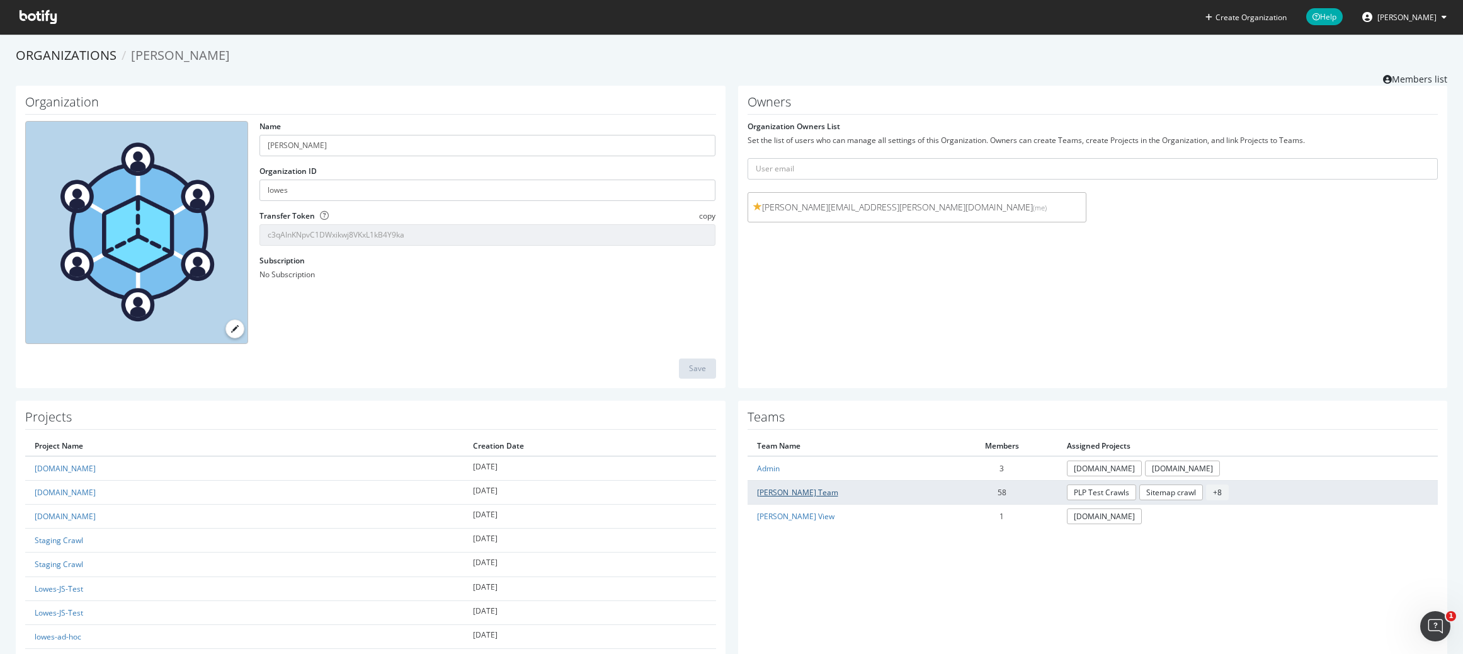  What do you see at coordinates (1218, 492) in the screenshot?
I see `span: + 8` at bounding box center [1218, 492].